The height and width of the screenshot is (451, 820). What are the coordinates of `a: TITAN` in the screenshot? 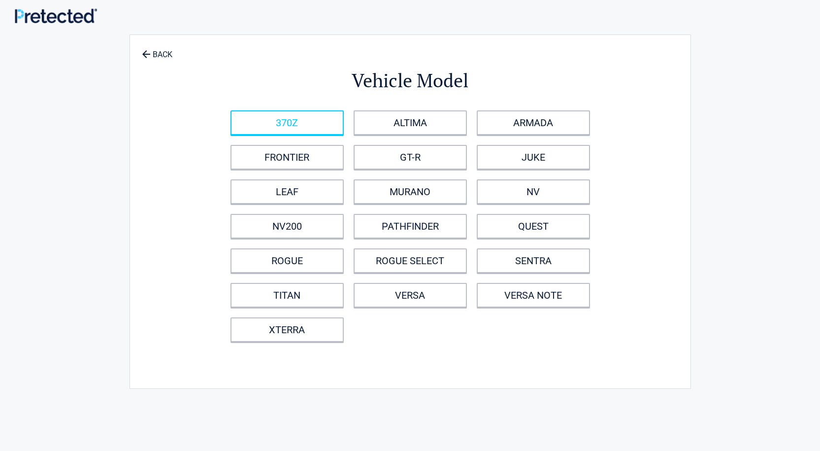 It's located at (287, 295).